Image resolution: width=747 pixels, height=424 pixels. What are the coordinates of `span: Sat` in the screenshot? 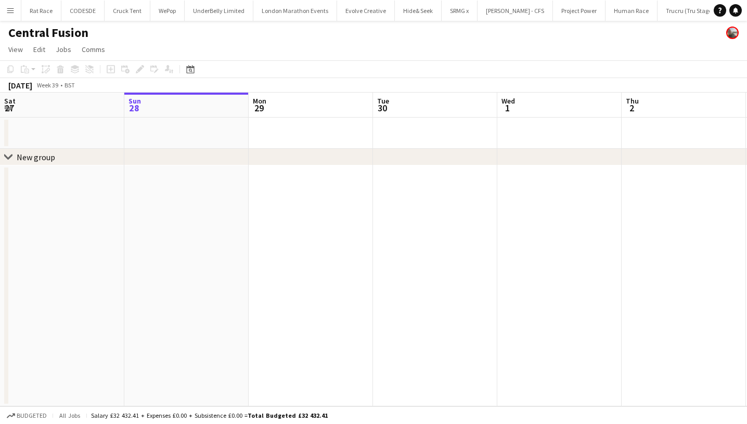 It's located at (10, 101).